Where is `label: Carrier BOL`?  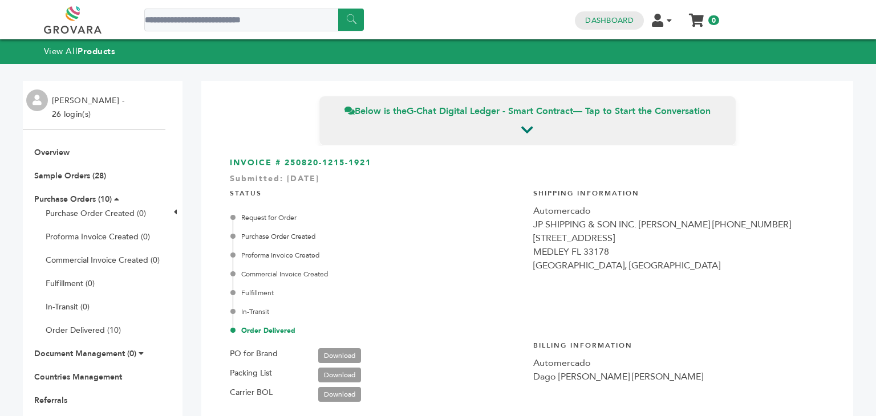 label: Carrier BOL is located at coordinates (251, 393).